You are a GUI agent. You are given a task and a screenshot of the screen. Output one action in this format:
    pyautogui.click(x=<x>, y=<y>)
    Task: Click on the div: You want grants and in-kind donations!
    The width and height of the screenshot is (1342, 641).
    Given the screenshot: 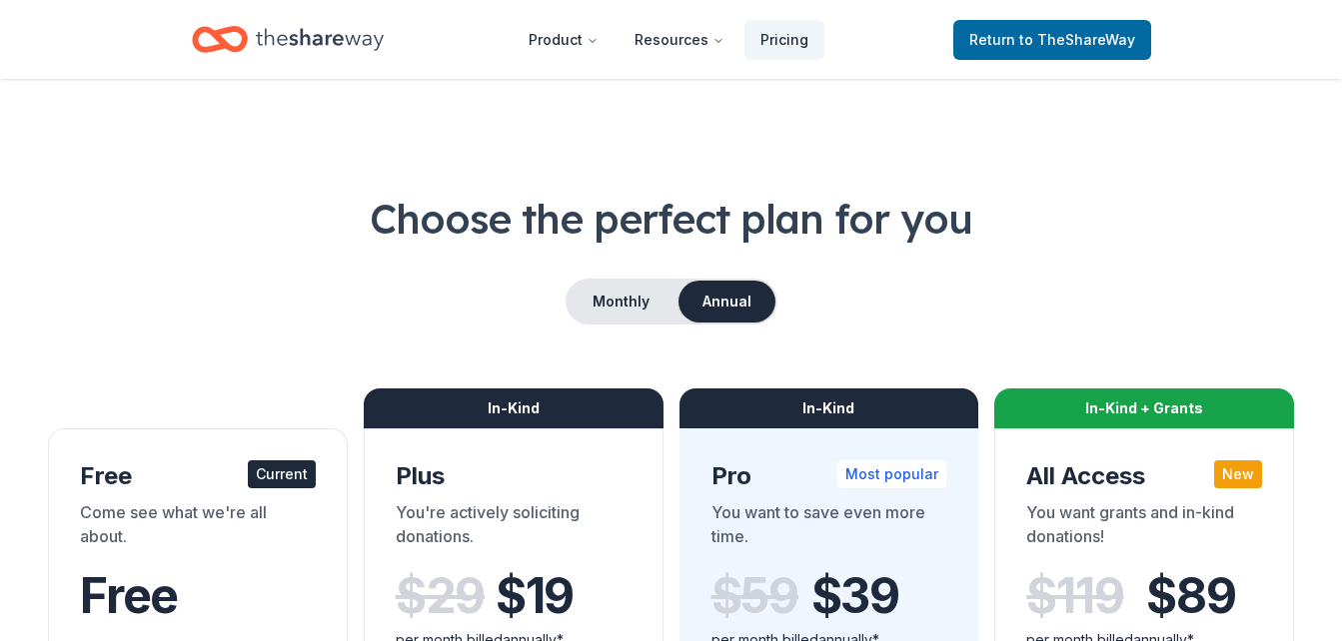 What is the action you would take?
    pyautogui.click(x=1144, y=529)
    